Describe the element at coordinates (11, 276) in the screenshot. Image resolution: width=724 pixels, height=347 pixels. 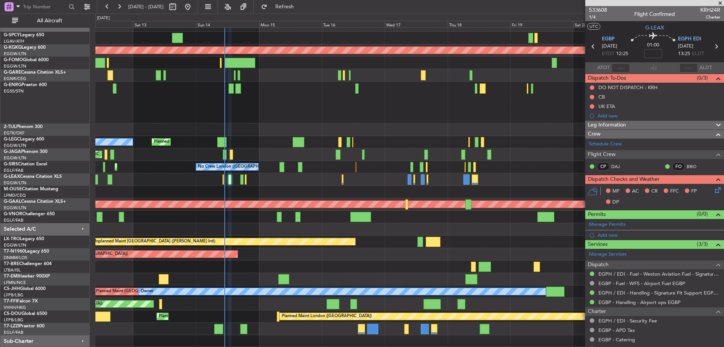
I see `span: T7-EMI` at that location.